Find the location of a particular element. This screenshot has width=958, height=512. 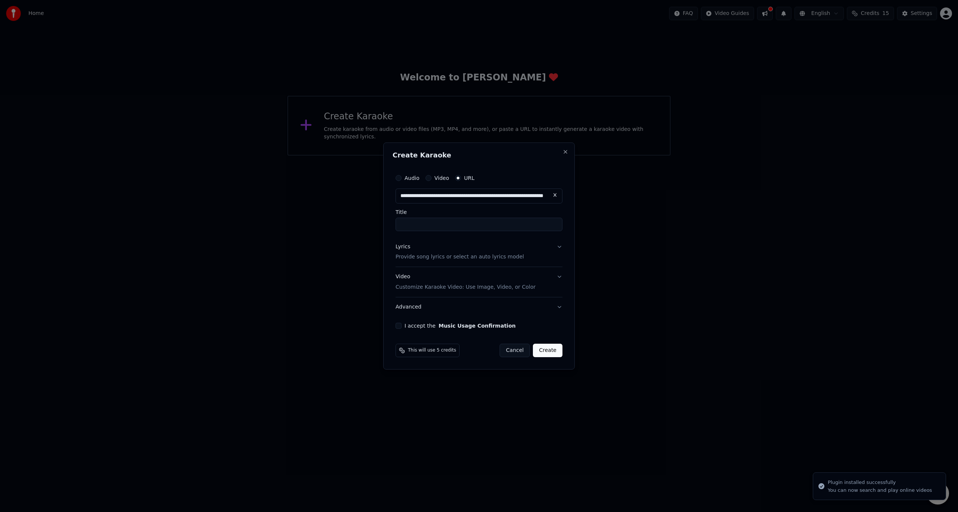

button: Create is located at coordinates (548, 351).